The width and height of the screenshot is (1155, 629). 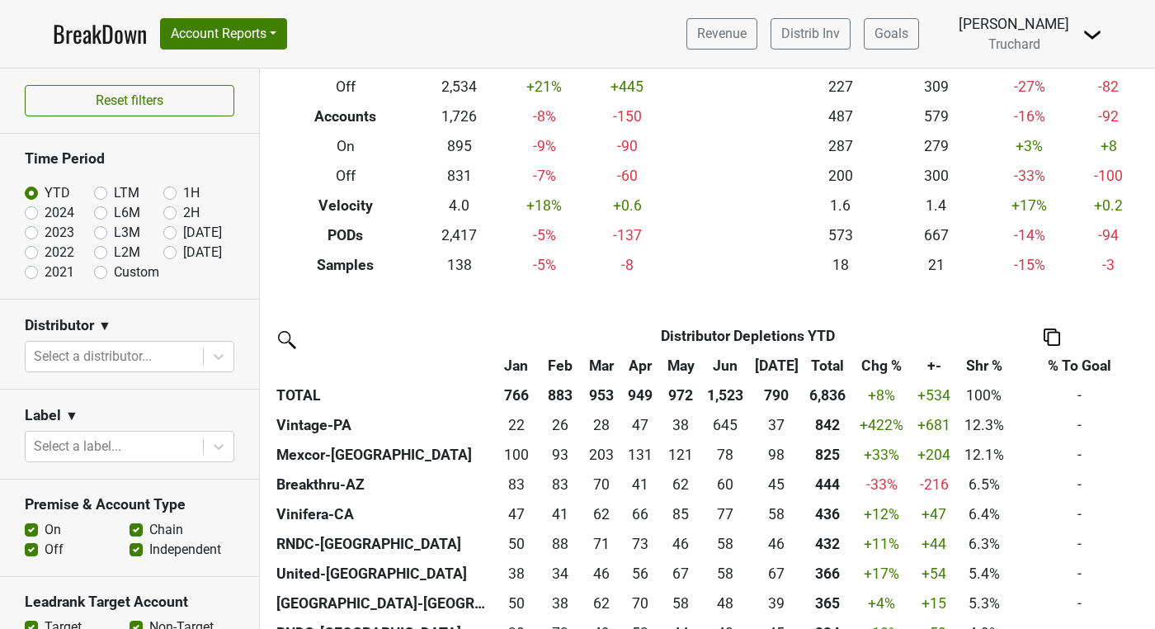 I want to click on div: +44, so click(x=934, y=544).